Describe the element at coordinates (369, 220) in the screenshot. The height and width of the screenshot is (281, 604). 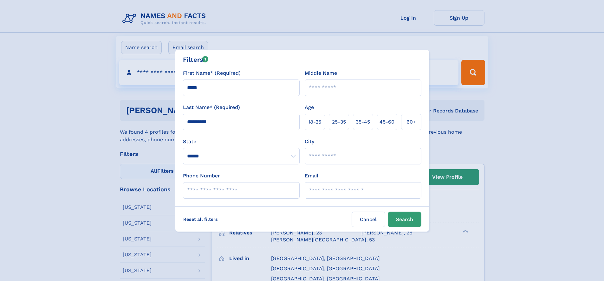
I see `label: Cancel` at that location.